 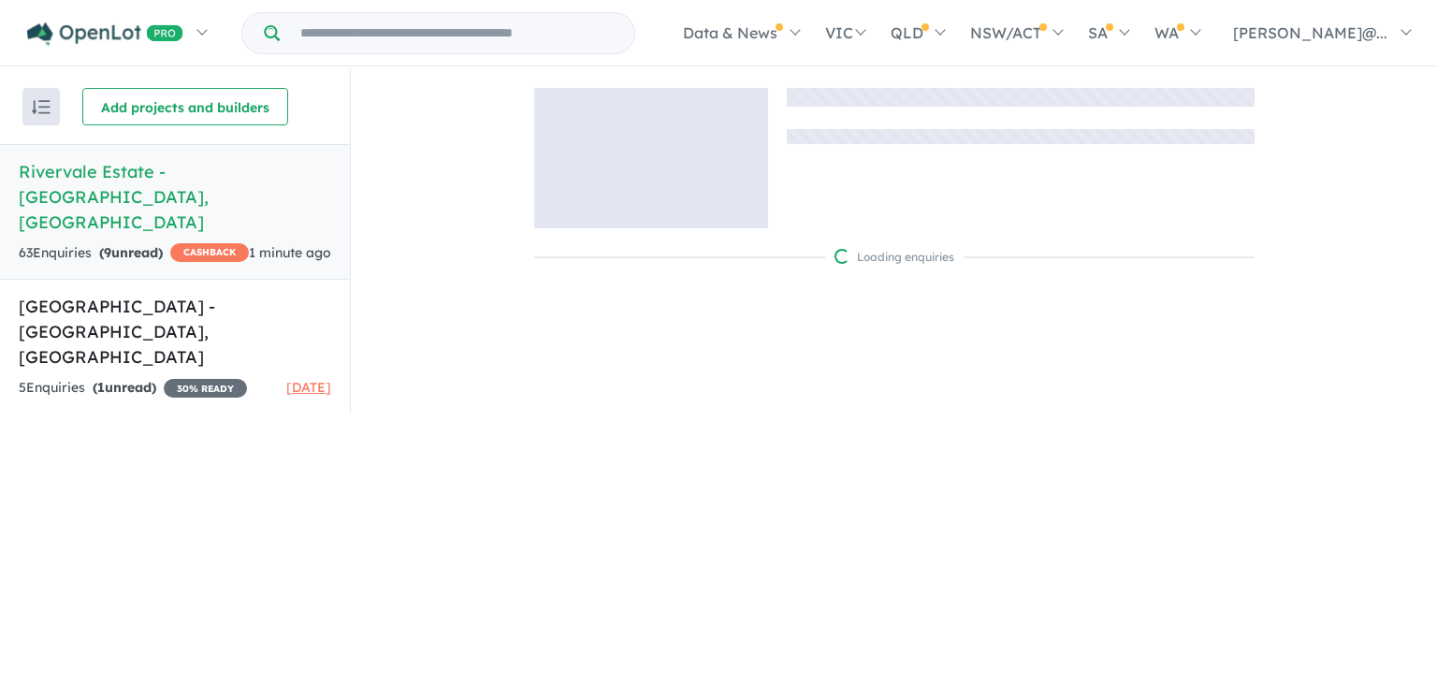 What do you see at coordinates (185, 107) in the screenshot?
I see `button: Add projects and builders` at bounding box center [185, 107].